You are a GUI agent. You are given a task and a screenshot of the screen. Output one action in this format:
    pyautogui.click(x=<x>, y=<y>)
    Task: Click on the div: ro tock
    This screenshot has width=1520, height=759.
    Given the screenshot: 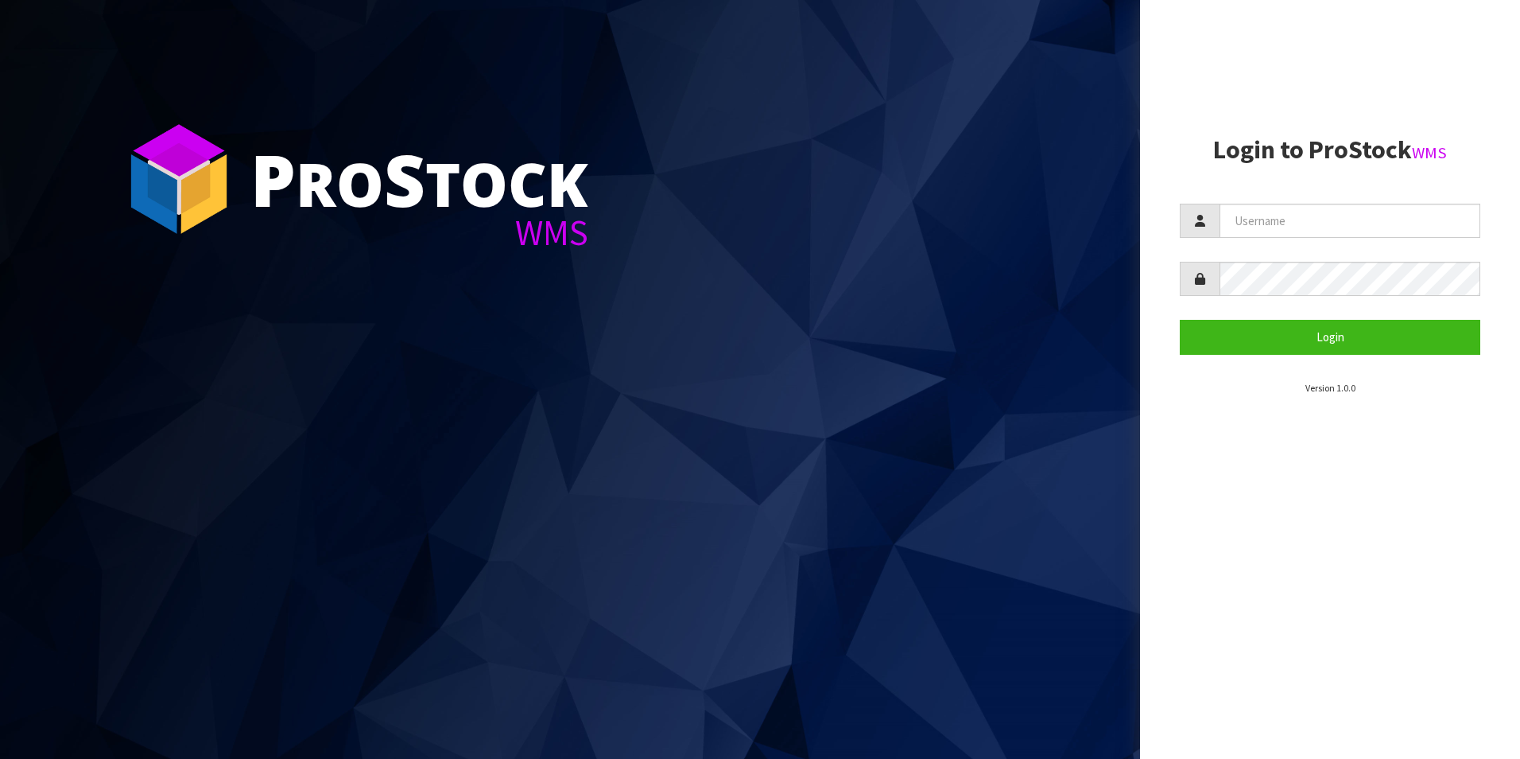 What is the action you would take?
    pyautogui.click(x=419, y=179)
    